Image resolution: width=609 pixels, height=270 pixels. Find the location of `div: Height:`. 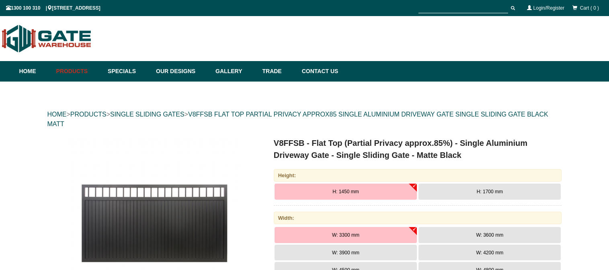

div: Height: is located at coordinates (417, 175).